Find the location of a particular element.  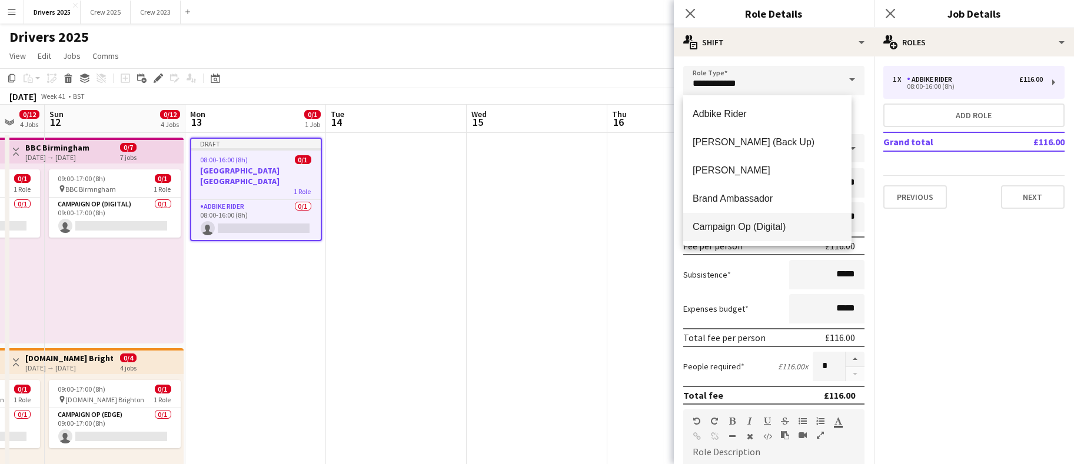

a: View is located at coordinates (18, 56).